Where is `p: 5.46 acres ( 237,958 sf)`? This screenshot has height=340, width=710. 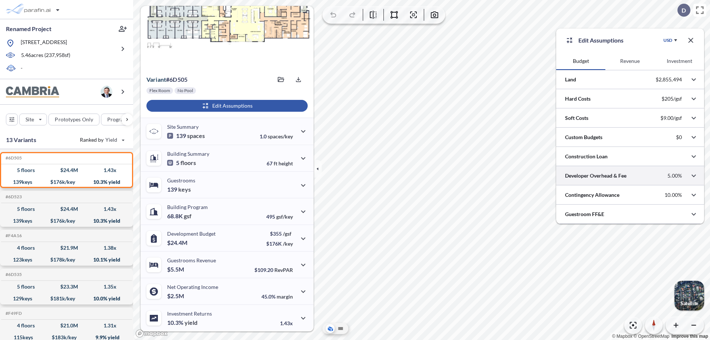 p: 5.46 acres ( 237,958 sf) is located at coordinates (45, 55).